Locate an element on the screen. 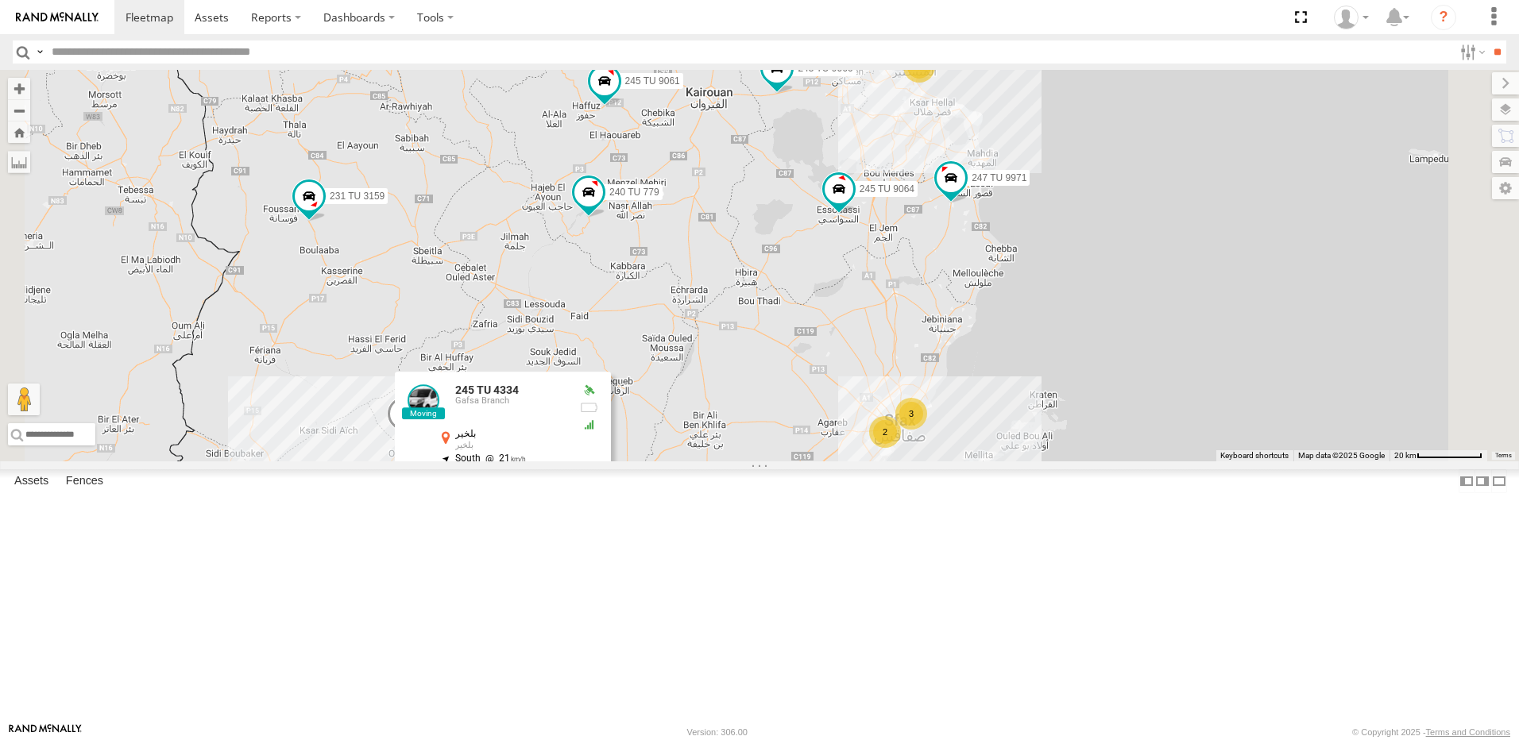 The image size is (1519, 740). label: Measure is located at coordinates (19, 162).